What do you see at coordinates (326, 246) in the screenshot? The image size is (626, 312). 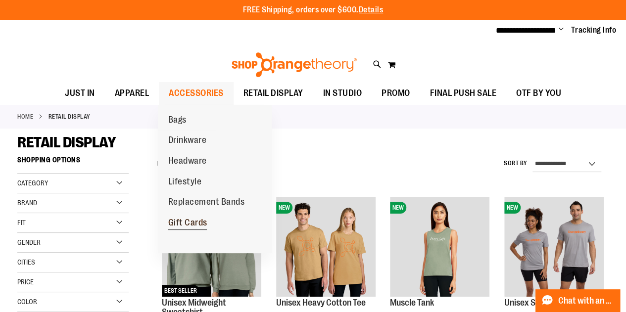 I see `img: Unisex Heavy Cotton Tee` at bounding box center [326, 246].